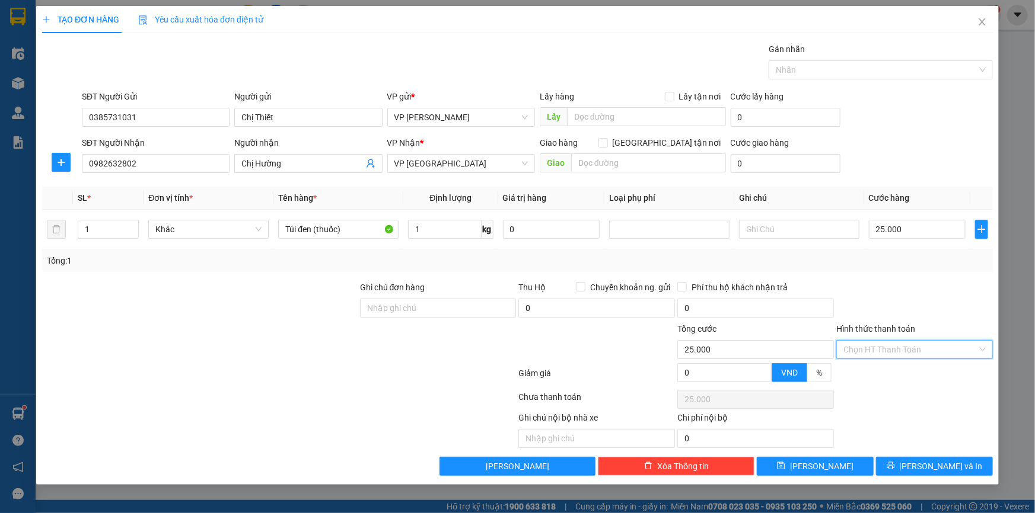 The width and height of the screenshot is (1035, 513). I want to click on span: TẠO ĐƠN HÀNG, so click(81, 20).